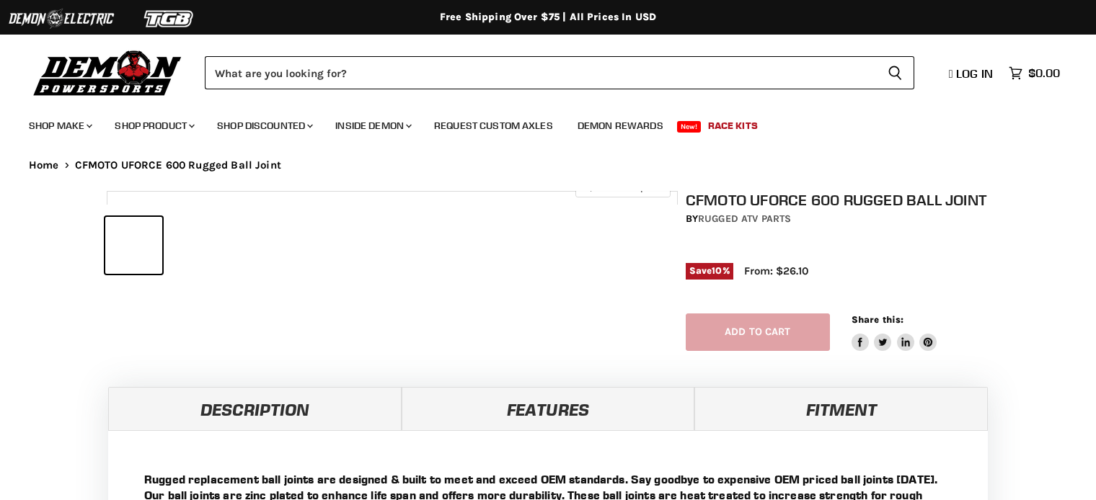 This screenshot has width=1096, height=500. I want to click on a: Description, so click(254, 409).